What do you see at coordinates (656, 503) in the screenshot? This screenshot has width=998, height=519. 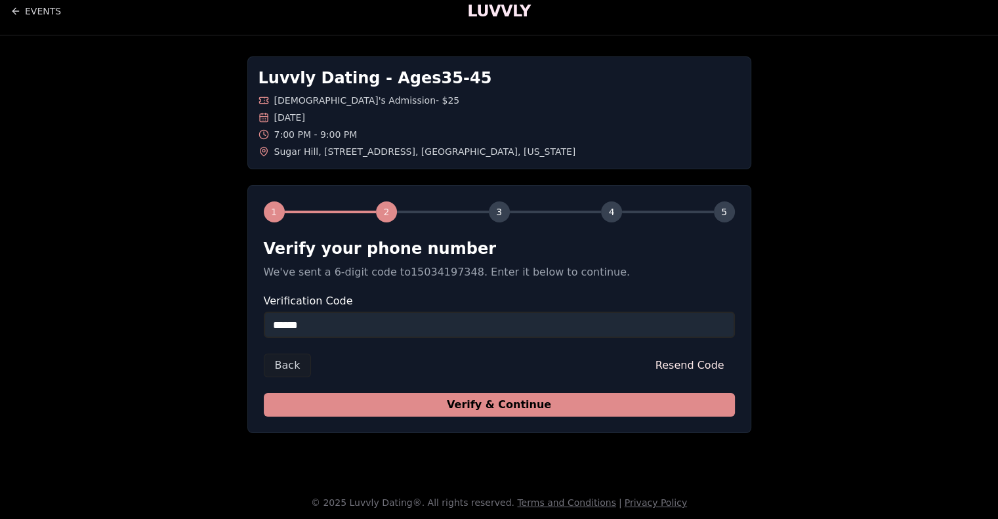 I see `a: Privacy Policy` at bounding box center [656, 503].